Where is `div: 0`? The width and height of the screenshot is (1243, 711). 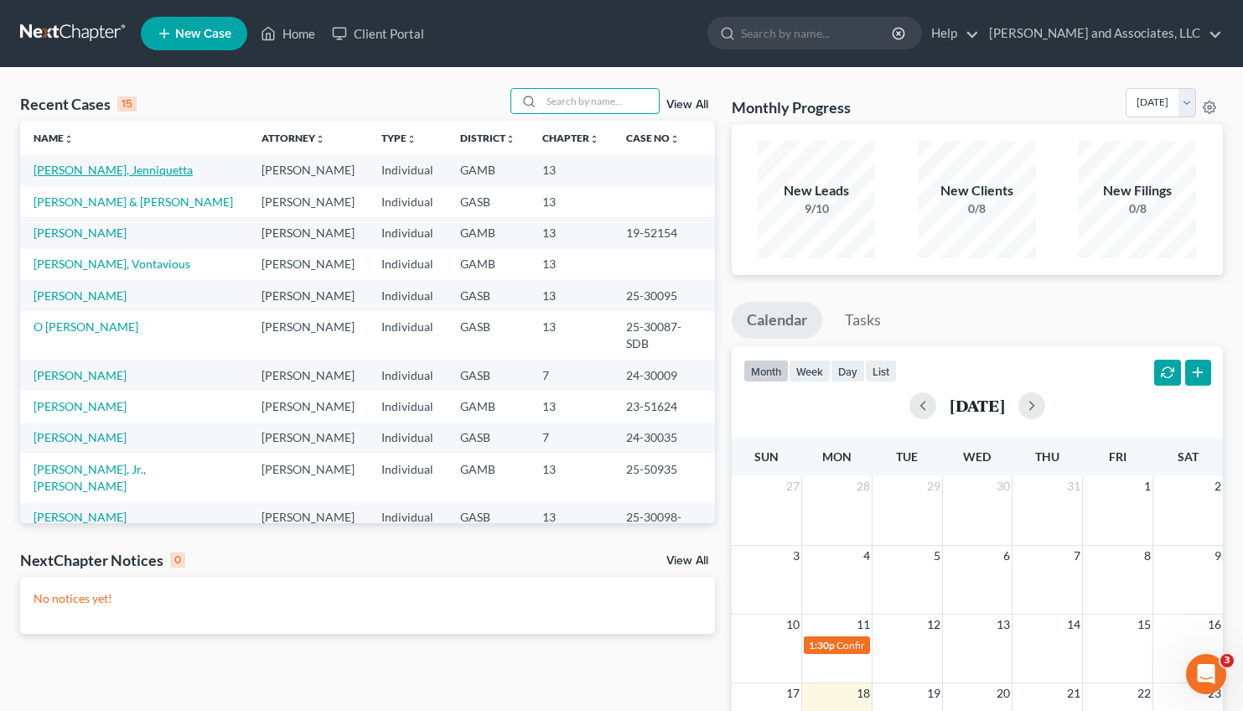 div: 0 is located at coordinates (178, 560).